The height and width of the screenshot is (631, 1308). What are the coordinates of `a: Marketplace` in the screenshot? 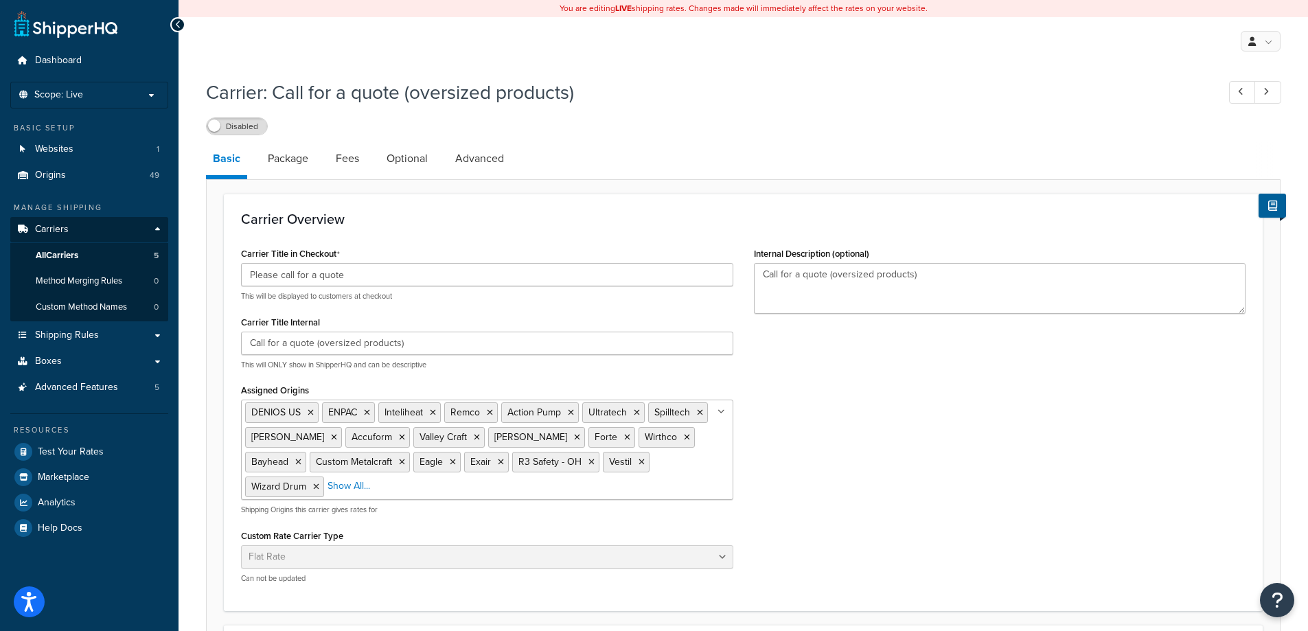 It's located at (89, 477).